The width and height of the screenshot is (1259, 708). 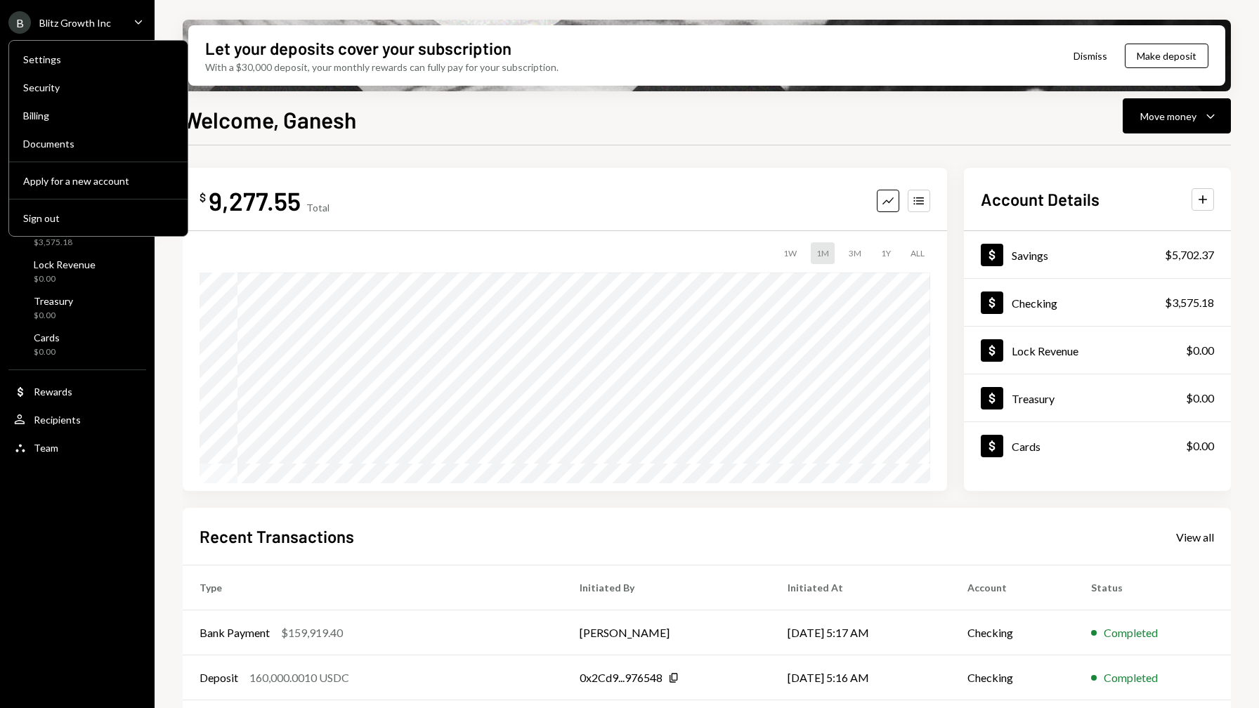 I want to click on div: Security, so click(x=98, y=87).